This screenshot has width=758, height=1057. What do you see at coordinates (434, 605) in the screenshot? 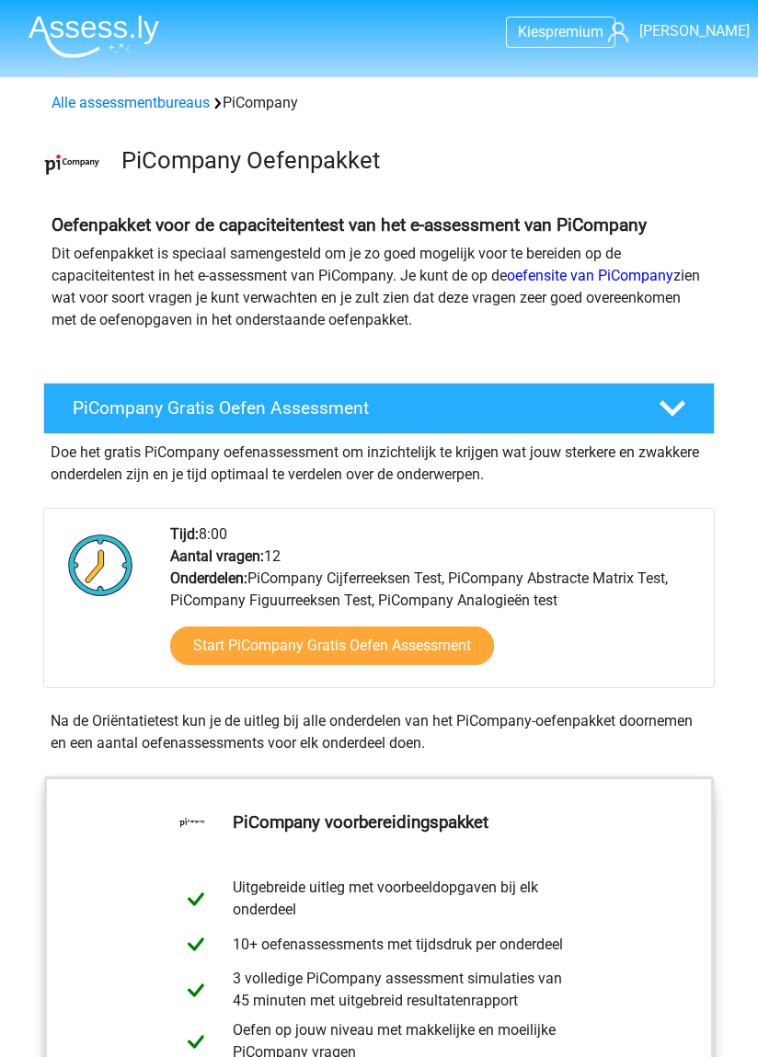
I see `div: 8:00 12 PiCompany Cijferreeksen Test, PiCompany Abstracte Matrix Test, PiCompany Figuurreeksen Te...` at bounding box center [434, 605].